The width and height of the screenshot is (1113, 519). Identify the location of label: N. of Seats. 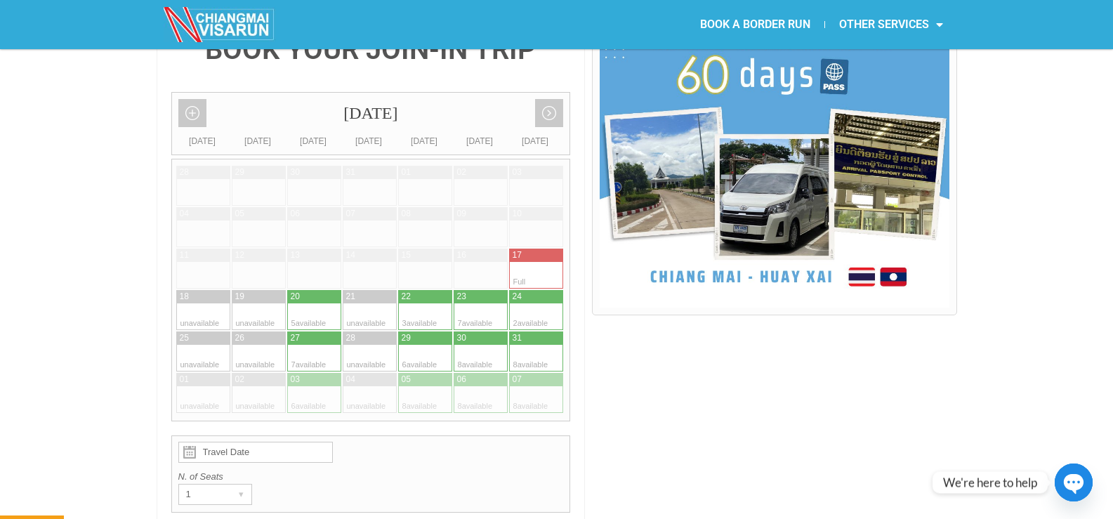
(371, 477).